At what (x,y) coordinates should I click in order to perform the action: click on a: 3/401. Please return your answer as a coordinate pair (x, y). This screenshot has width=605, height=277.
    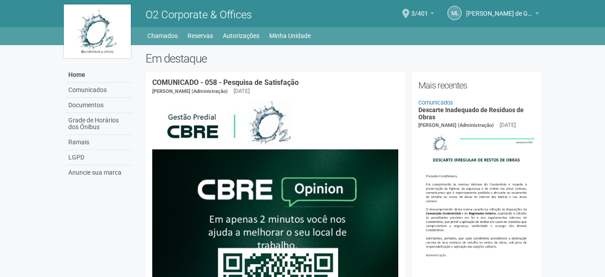
    Looking at the image, I should click on (422, 15).